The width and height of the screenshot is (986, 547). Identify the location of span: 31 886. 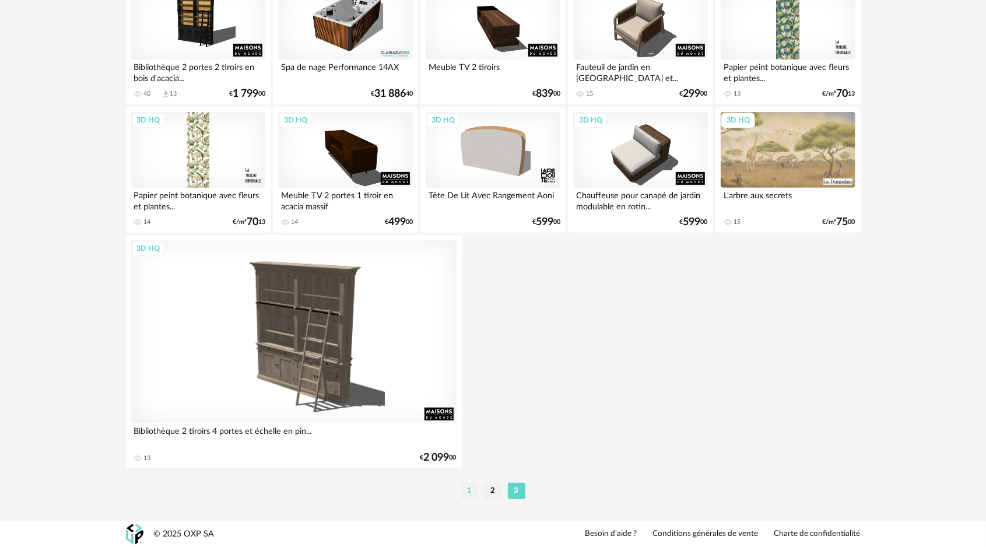
(390, 94).